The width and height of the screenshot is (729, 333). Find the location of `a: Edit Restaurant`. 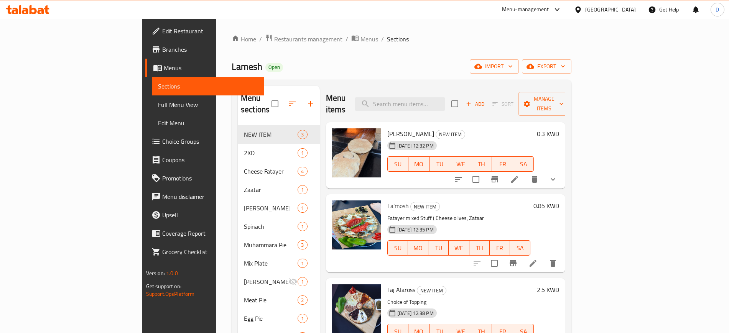

a: Edit Restaurant is located at coordinates (204, 31).